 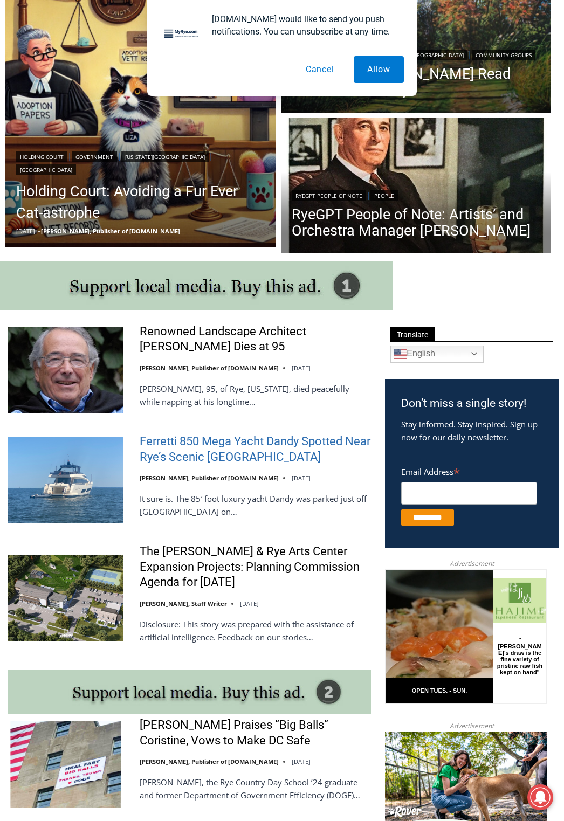 What do you see at coordinates (66, 598) in the screenshot?
I see `img: The Osborn & Rye Arts Center Expansion Projects: Planning Commission Agenda for Tuesday, August 1...` at bounding box center [66, 598].